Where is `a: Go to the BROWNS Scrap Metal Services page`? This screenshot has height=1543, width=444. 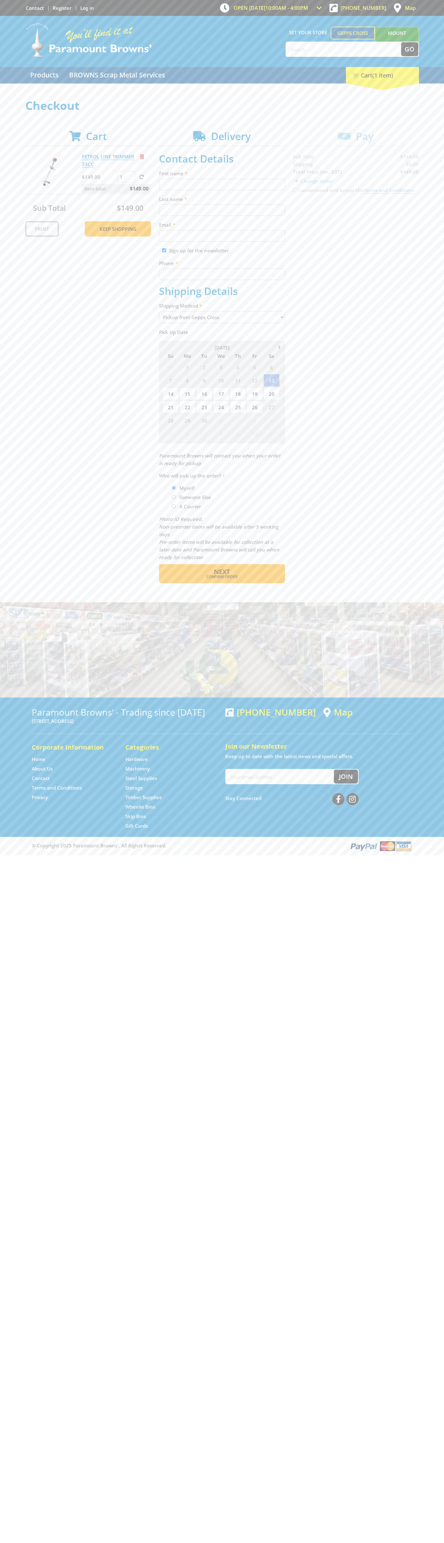
a: Go to the BROWNS Scrap Metal Services page is located at coordinates (117, 75).